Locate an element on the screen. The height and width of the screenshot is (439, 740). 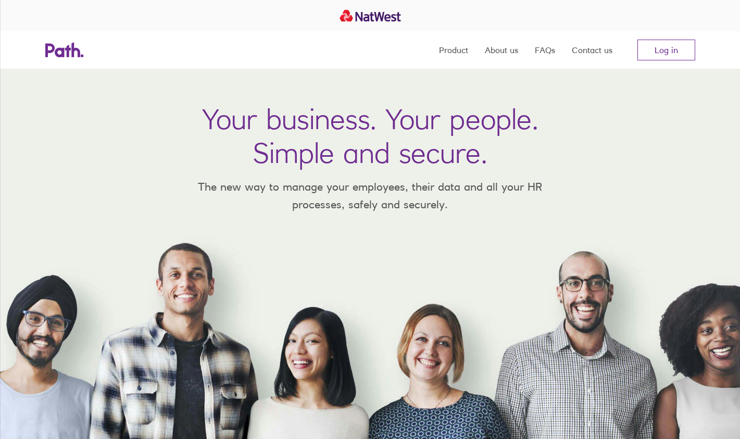
a: Product is located at coordinates (453, 50).